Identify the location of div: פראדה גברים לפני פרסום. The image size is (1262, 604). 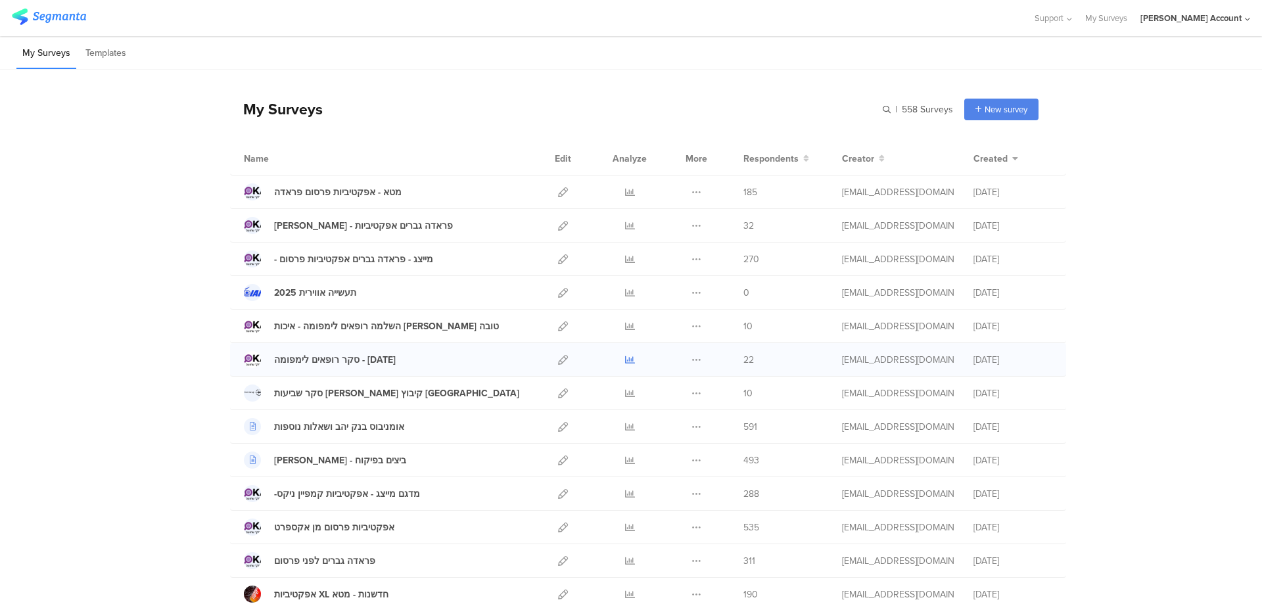
(325, 561).